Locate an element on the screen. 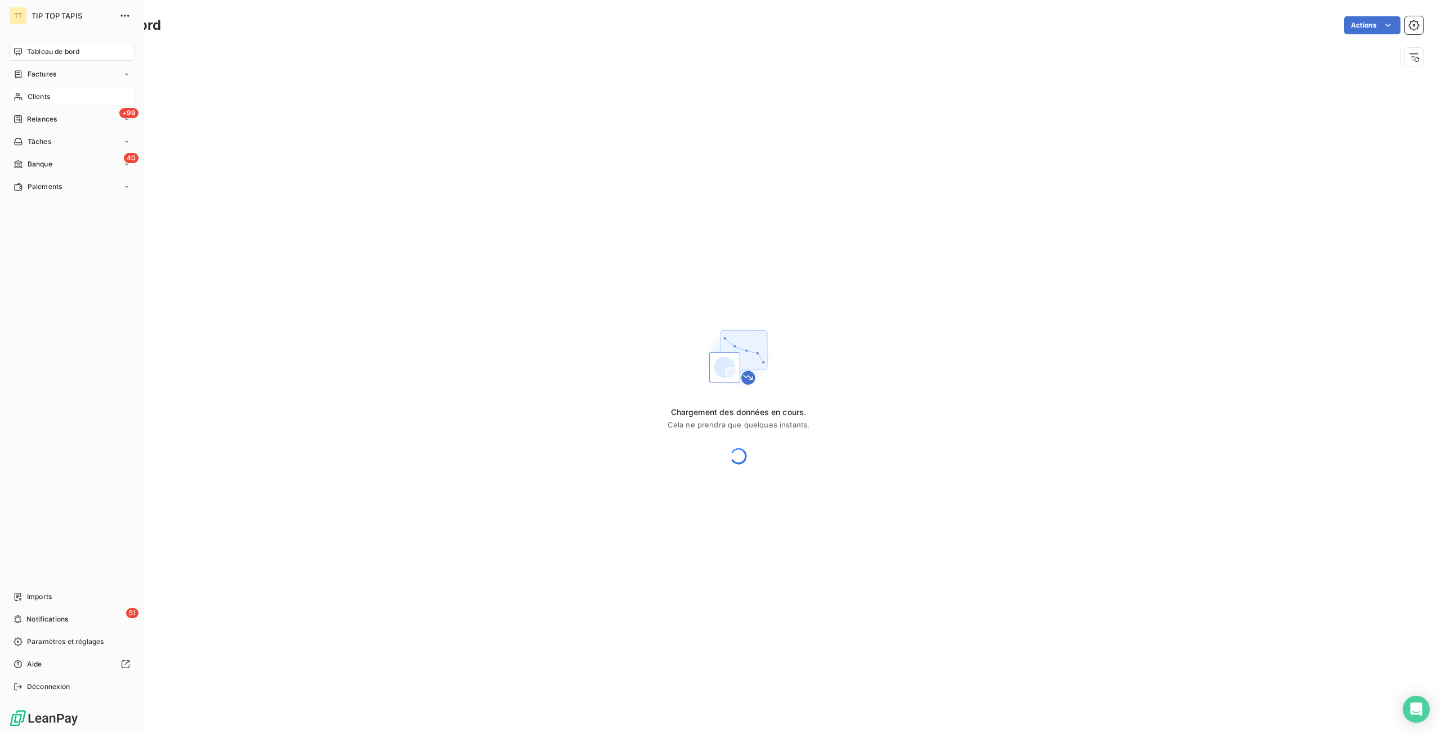 The image size is (1441, 734). span: Imports is located at coordinates (39, 597).